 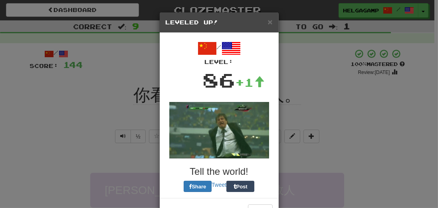 I want to click on a: Tweet, so click(x=219, y=184).